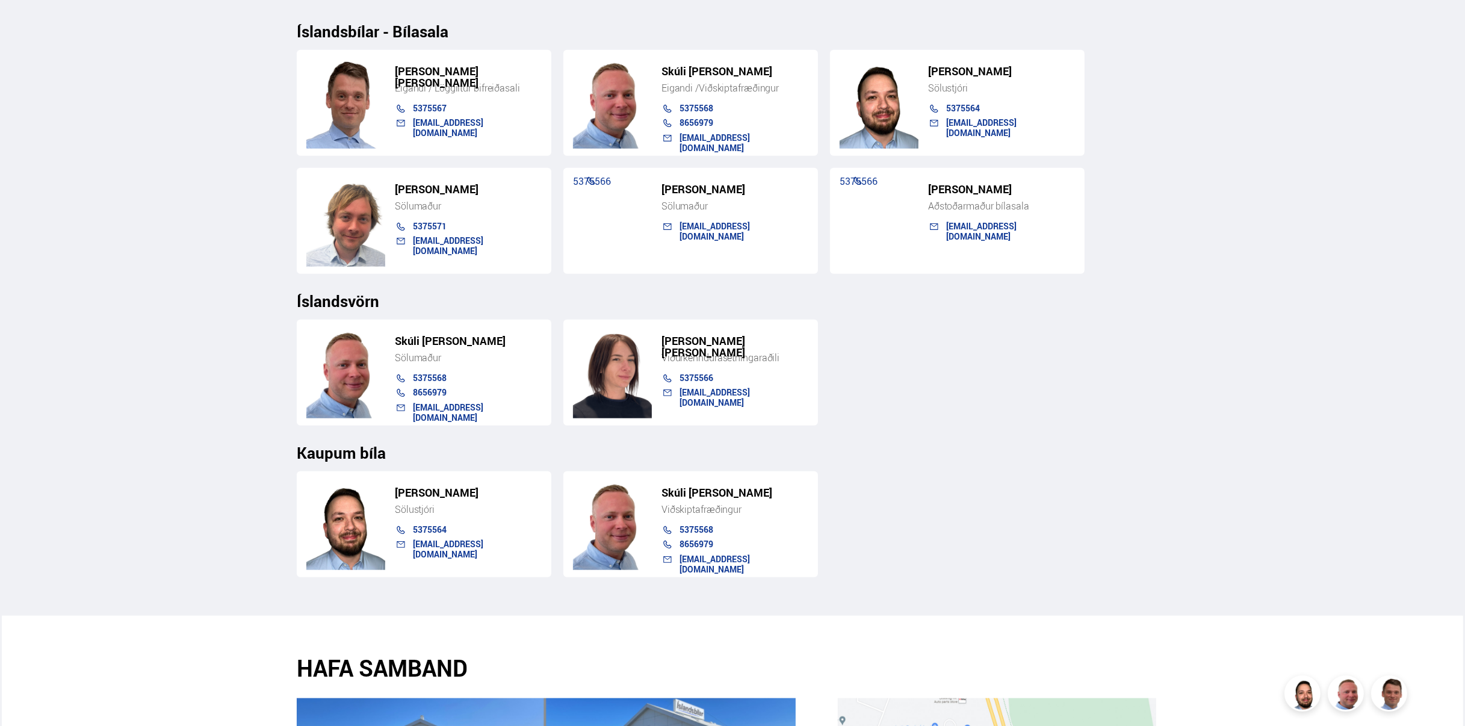 Image resolution: width=1465 pixels, height=726 pixels. I want to click on div: Eigandi / Löggiltur bifreiðasali, so click(468, 88).